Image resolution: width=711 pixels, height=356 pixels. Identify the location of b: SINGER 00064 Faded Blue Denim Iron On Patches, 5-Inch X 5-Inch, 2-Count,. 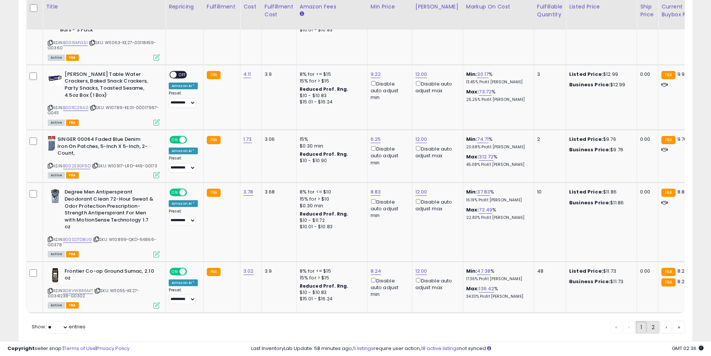
(103, 147).